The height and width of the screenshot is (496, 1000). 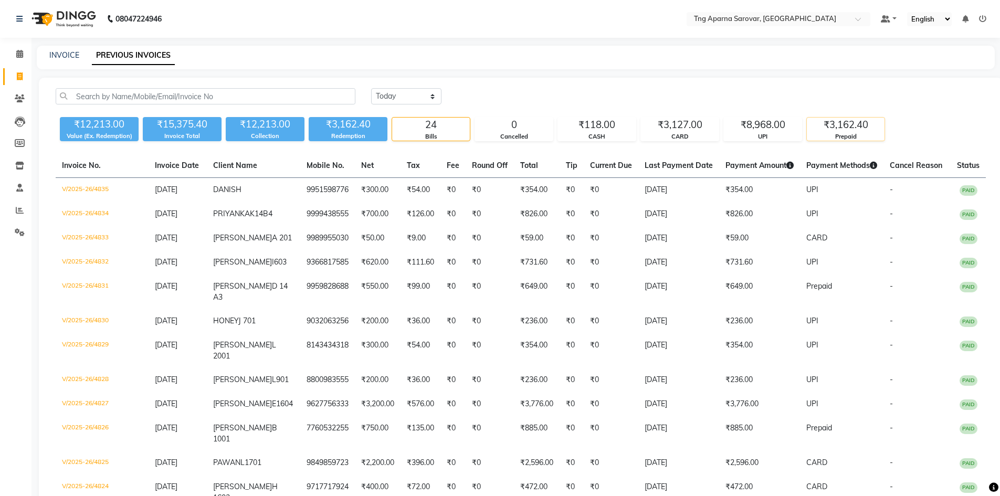 What do you see at coordinates (283, 404) in the screenshot?
I see `span: E1604` at bounding box center [283, 404].